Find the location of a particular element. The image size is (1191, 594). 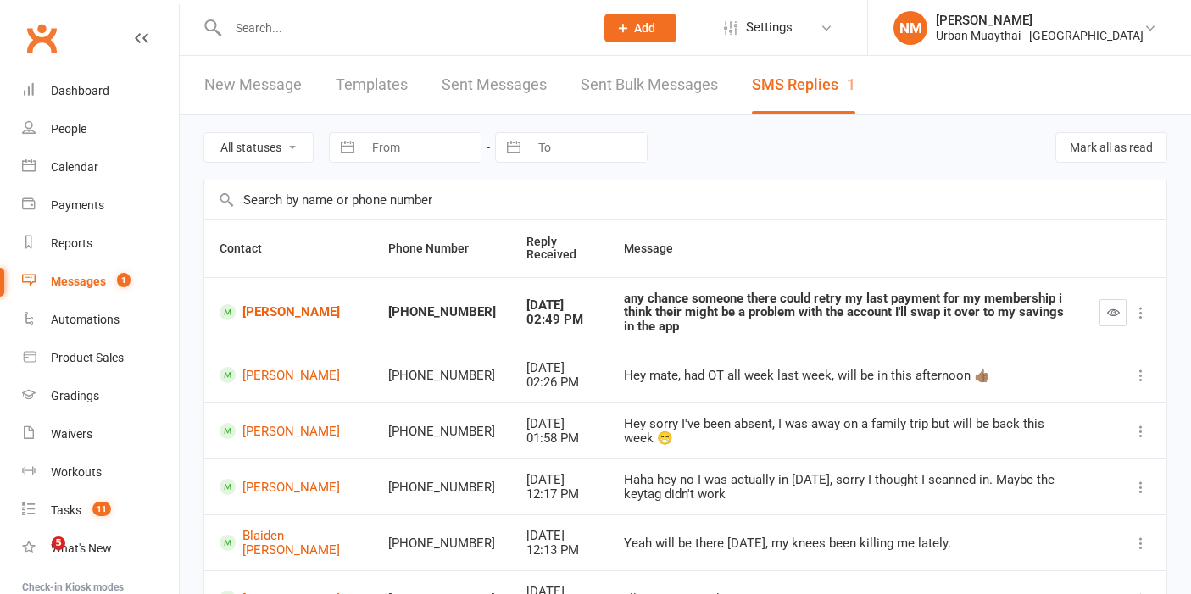

div: Gradings is located at coordinates (75, 396).